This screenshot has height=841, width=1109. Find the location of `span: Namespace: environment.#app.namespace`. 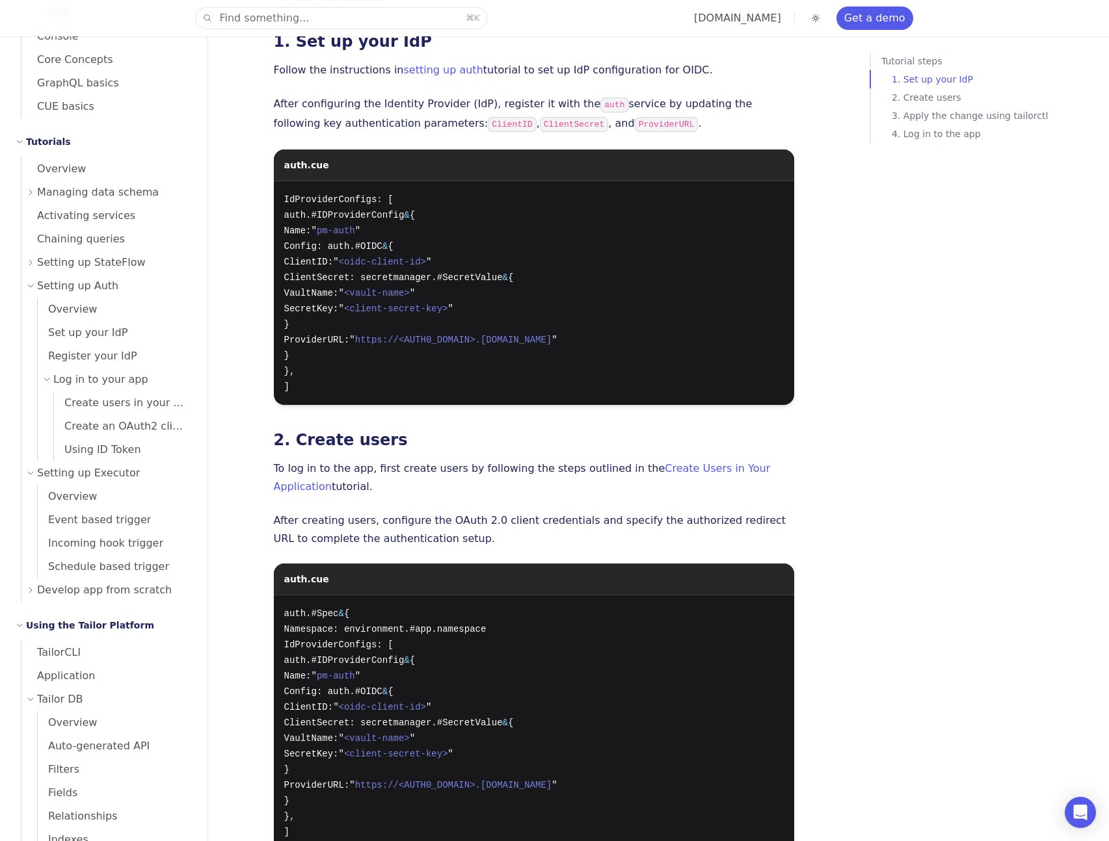

span: Namespace: environment.#app.namespace is located at coordinates (385, 629).